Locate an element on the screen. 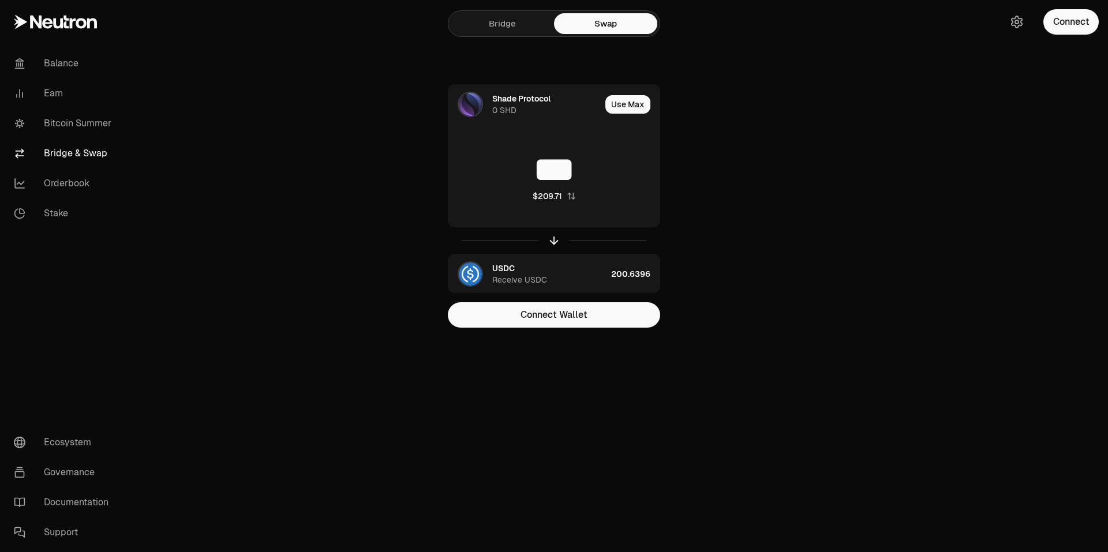 The height and width of the screenshot is (552, 1108). div: 0 SHD is located at coordinates (504, 110).